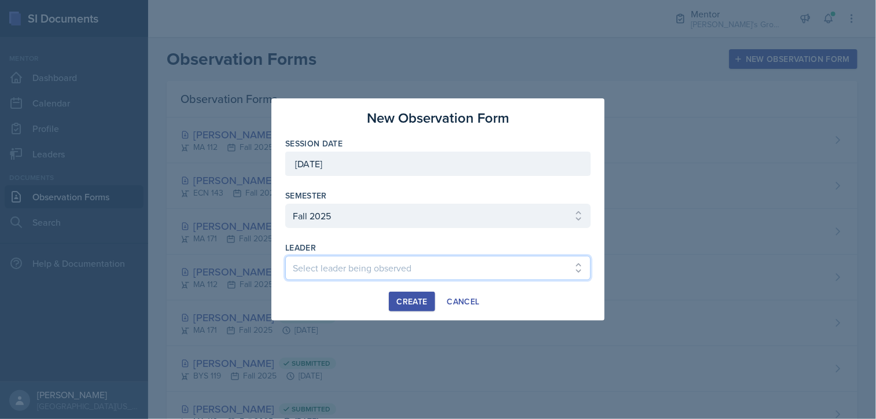 This screenshot has width=876, height=419. Describe the element at coordinates (411, 301) in the screenshot. I see `button: Create` at that location.